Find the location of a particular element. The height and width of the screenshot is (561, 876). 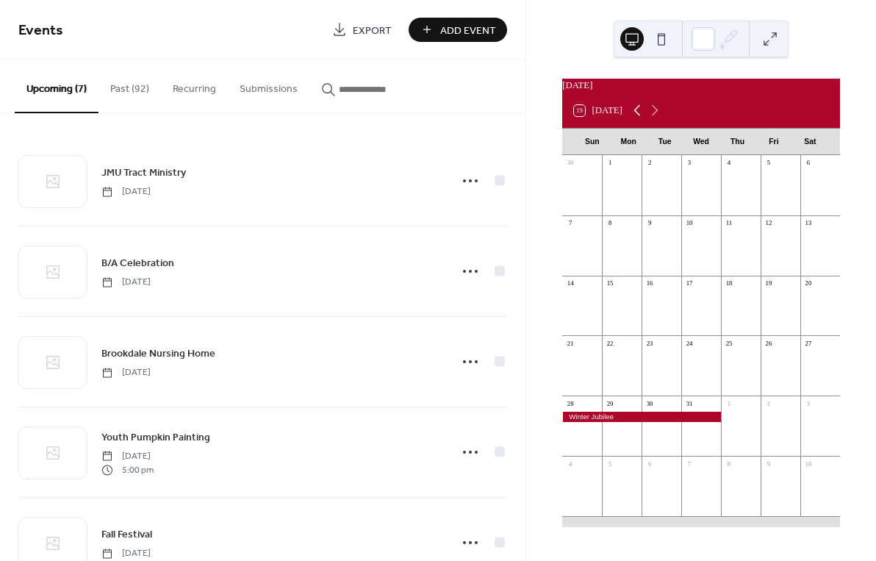

div: 23 is located at coordinates (650, 343).